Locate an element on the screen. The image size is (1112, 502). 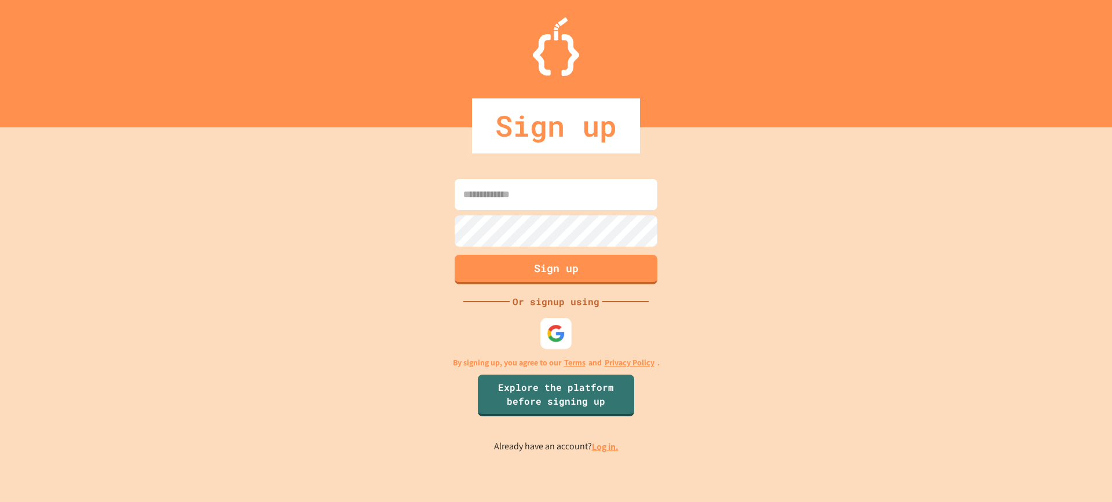
p: Already have an account? is located at coordinates (556, 446).